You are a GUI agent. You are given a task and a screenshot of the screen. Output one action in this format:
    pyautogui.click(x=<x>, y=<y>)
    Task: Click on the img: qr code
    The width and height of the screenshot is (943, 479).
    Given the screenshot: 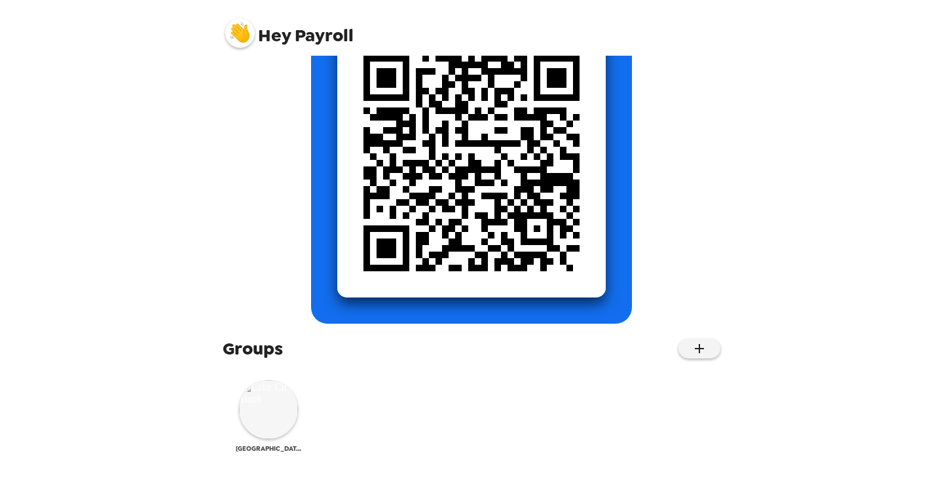 What is the action you would take?
    pyautogui.click(x=471, y=163)
    